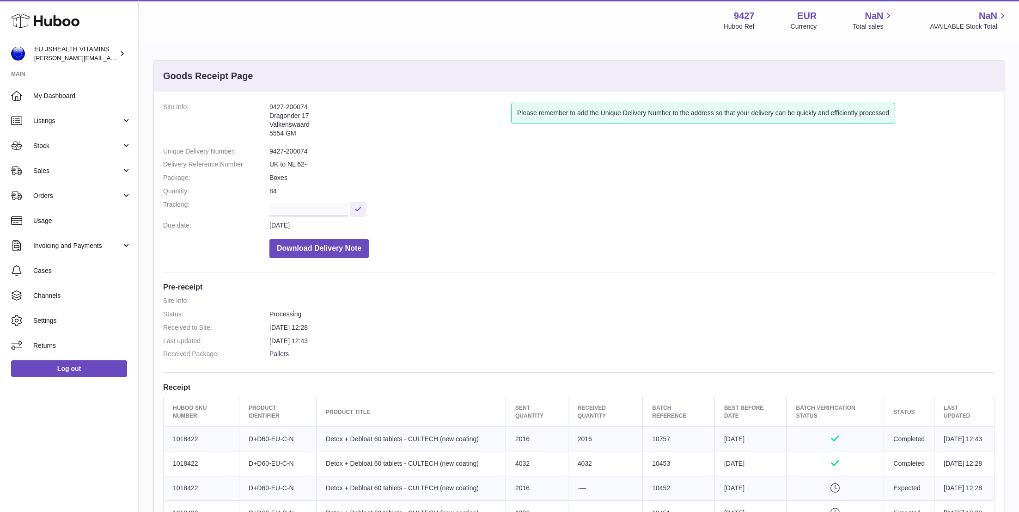  I want to click on span: Orders, so click(77, 196).